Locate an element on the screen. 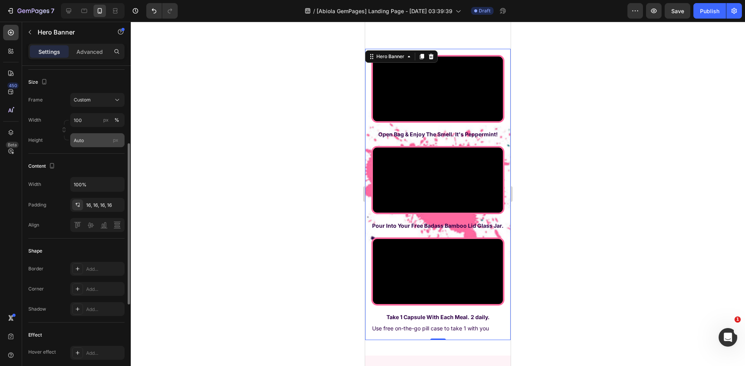 The height and width of the screenshot is (366, 745). div: Hero Banner is located at coordinates (25, 35).